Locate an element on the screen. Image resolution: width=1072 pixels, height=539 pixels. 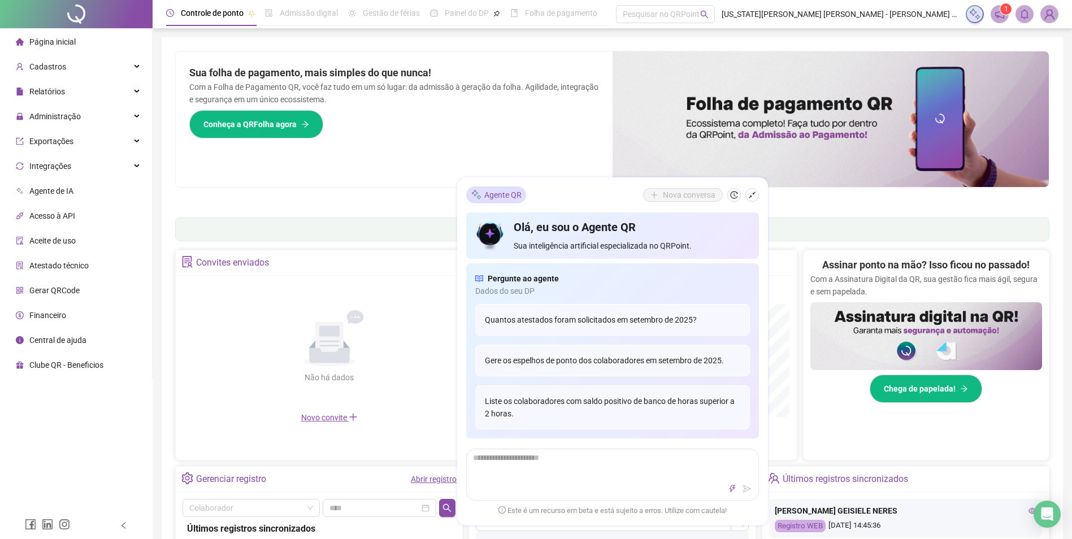
img: banner%2F02c71560-61a6-44d4-94b9-c8ab97240462.png is located at coordinates (926, 336).